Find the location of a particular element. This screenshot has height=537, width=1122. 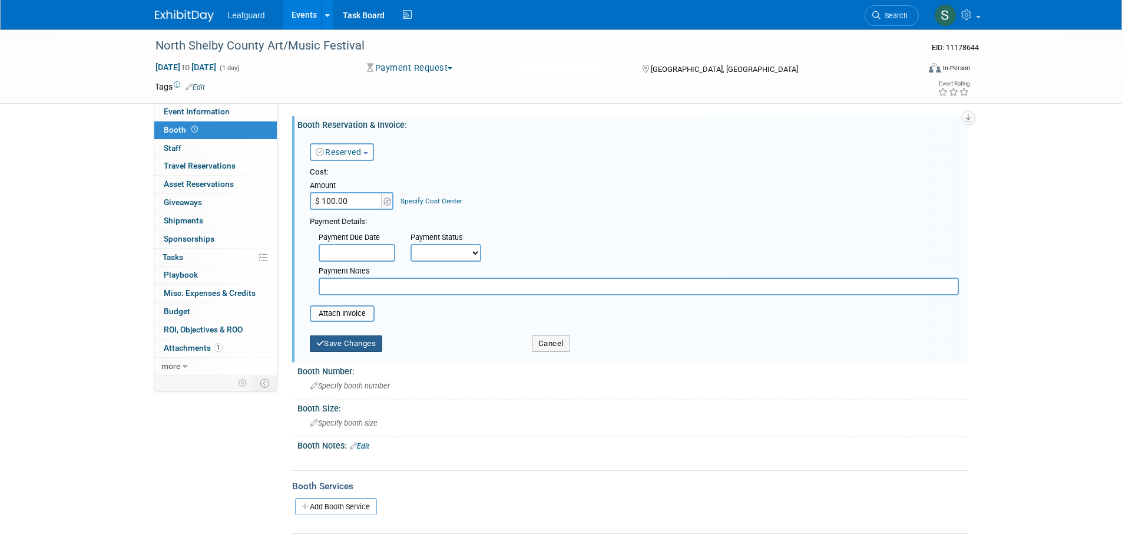

span: Giveaways is located at coordinates (183, 202).